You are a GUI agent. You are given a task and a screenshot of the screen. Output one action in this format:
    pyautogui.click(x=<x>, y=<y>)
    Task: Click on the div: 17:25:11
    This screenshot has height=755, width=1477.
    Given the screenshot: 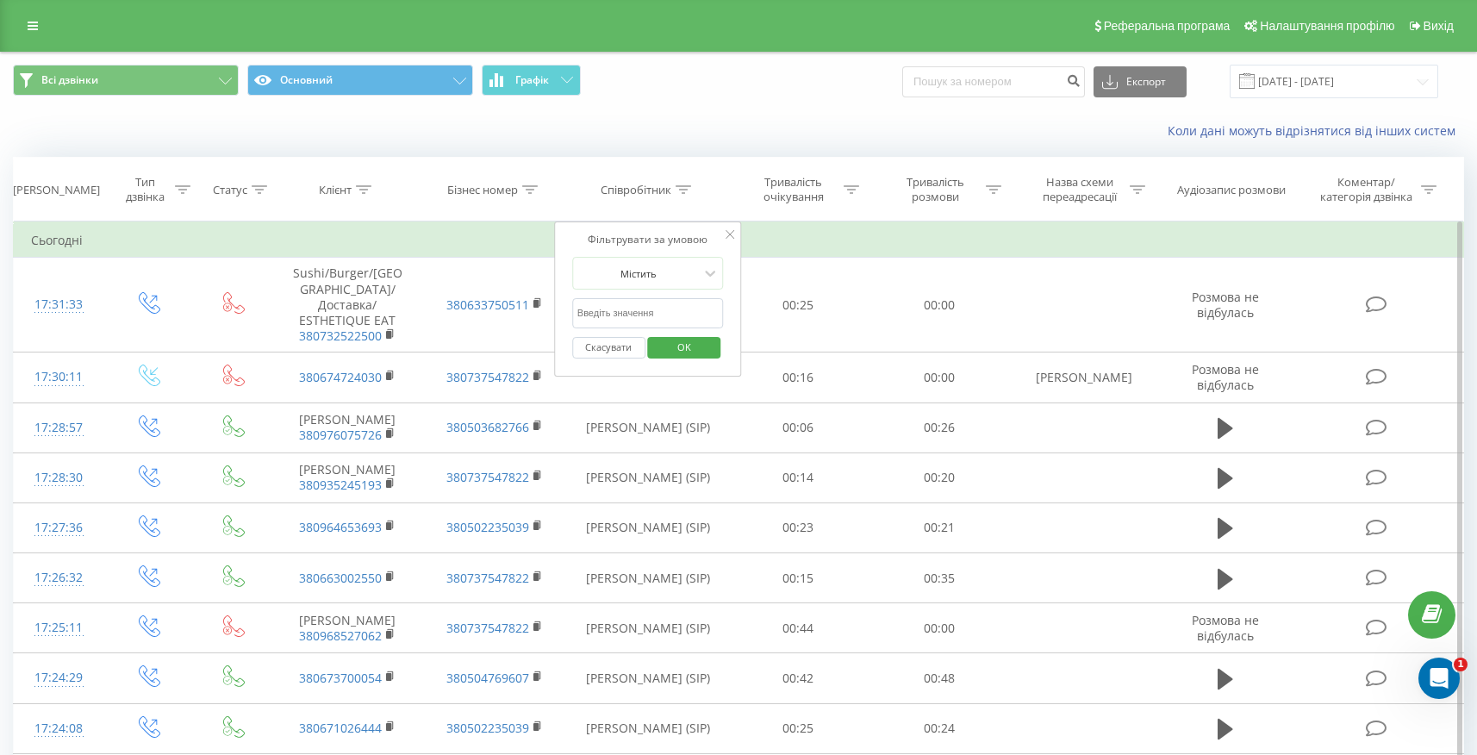 What is the action you would take?
    pyautogui.click(x=59, y=627)
    